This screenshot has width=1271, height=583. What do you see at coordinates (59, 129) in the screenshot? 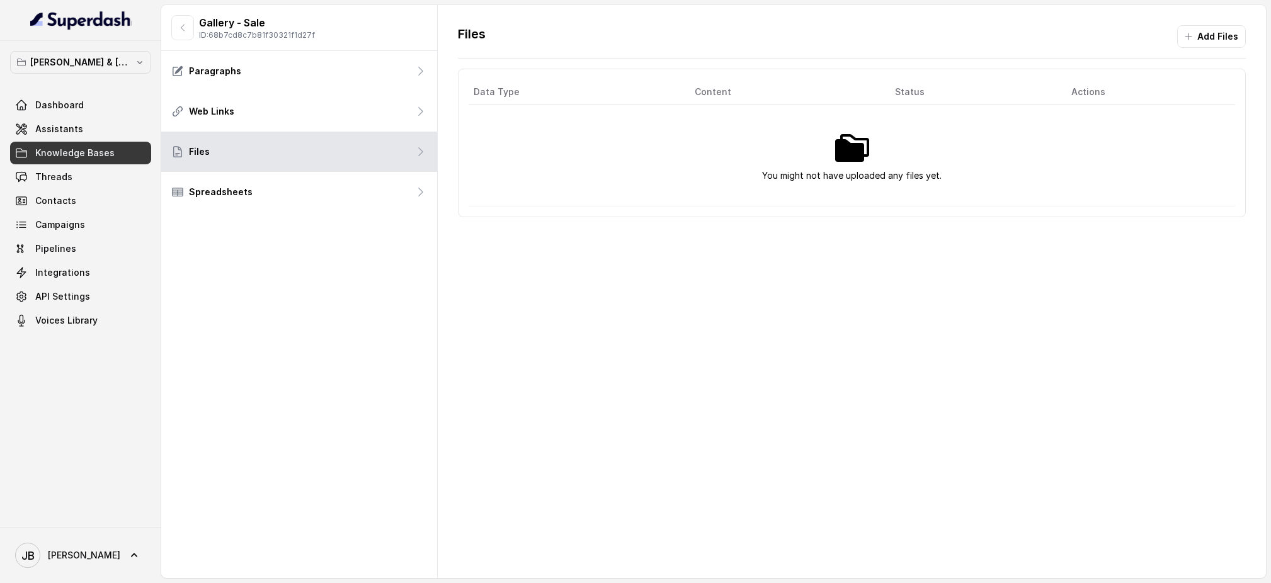
I see `span: Assistants` at bounding box center [59, 129].